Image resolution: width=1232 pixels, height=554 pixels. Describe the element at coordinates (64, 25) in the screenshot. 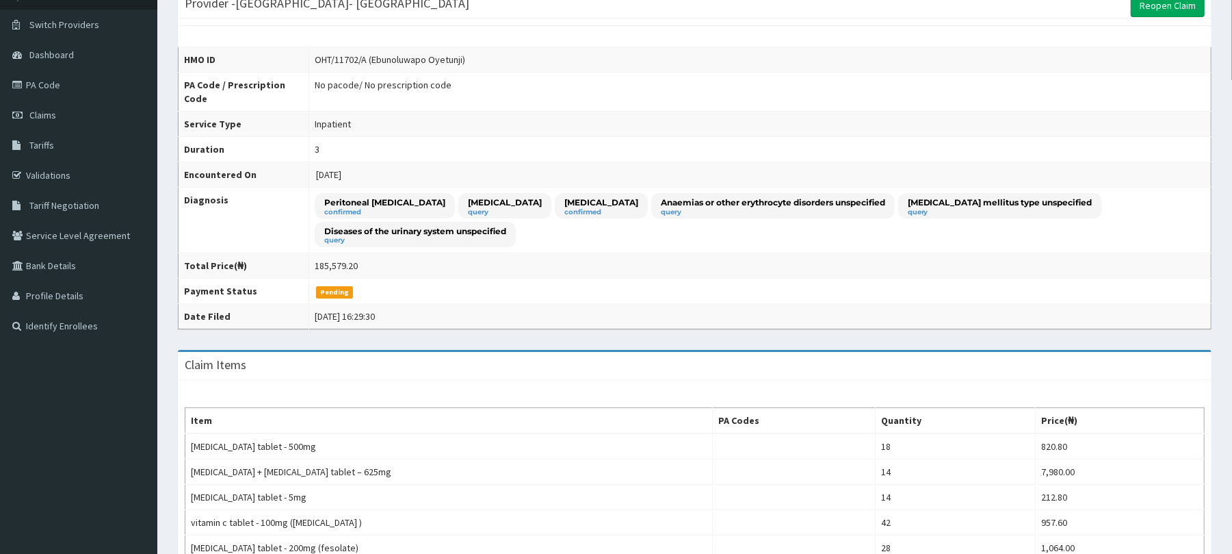

I see `span: Switch Providers` at that location.